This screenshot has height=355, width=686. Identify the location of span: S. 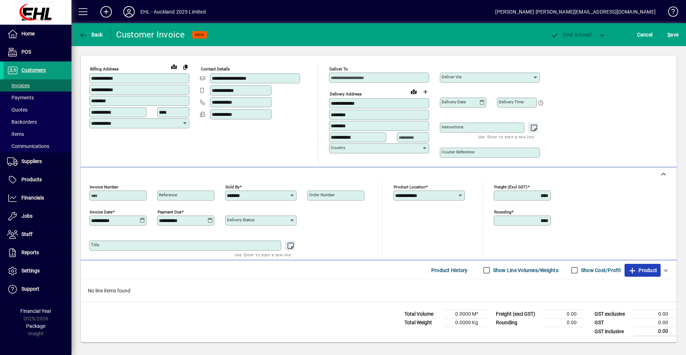
(669, 35).